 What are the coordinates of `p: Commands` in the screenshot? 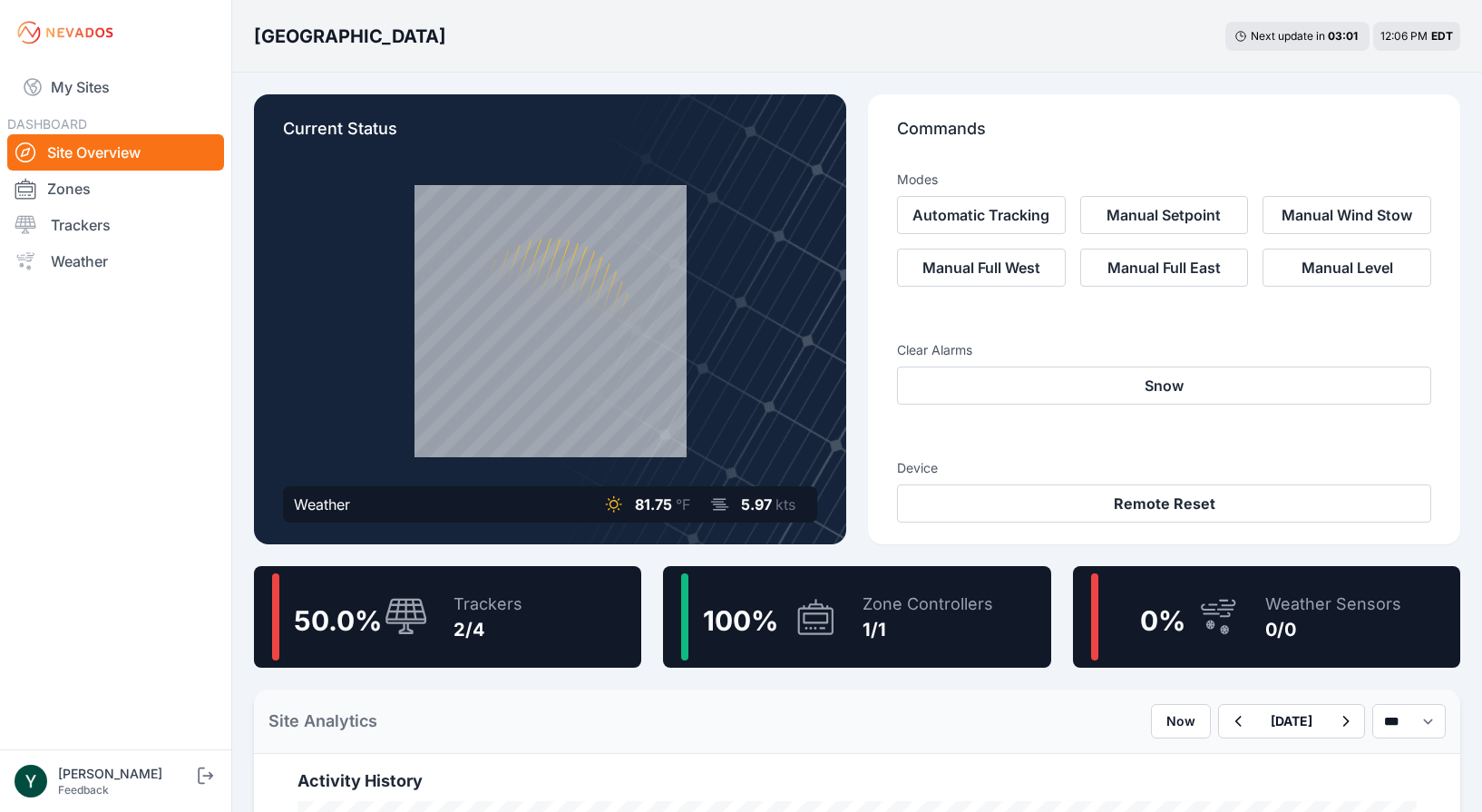 It's located at (1164, 136).